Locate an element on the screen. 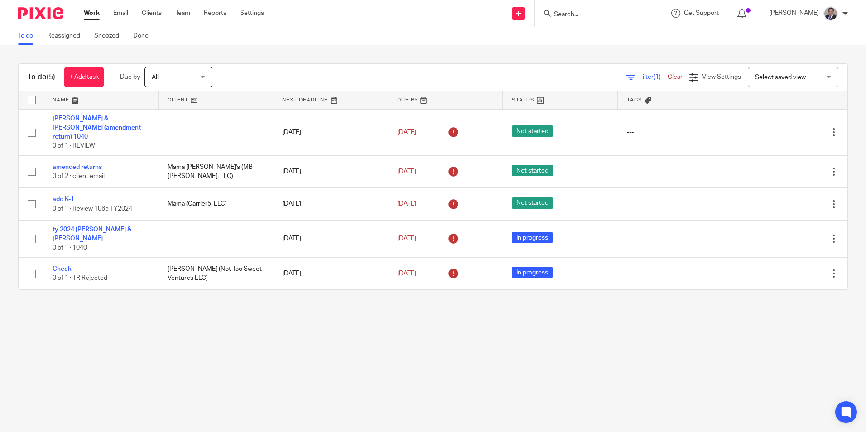 This screenshot has height=432, width=866. span: (1) is located at coordinates (657, 77).